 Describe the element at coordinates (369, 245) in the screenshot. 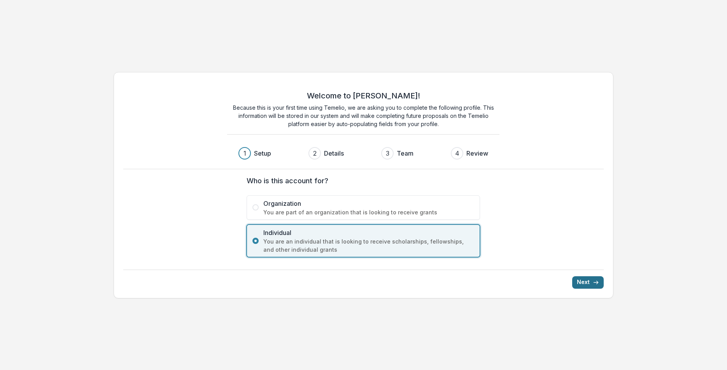

I see `span: You are an individual that is looking to receive scholarships, fellowships, and other individual ...` at that location.